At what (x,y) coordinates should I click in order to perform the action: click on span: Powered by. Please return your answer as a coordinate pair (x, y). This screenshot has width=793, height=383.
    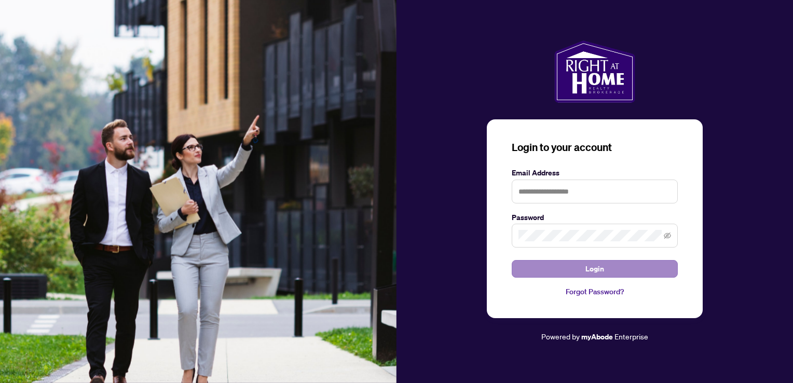
    Looking at the image, I should click on (561, 336).